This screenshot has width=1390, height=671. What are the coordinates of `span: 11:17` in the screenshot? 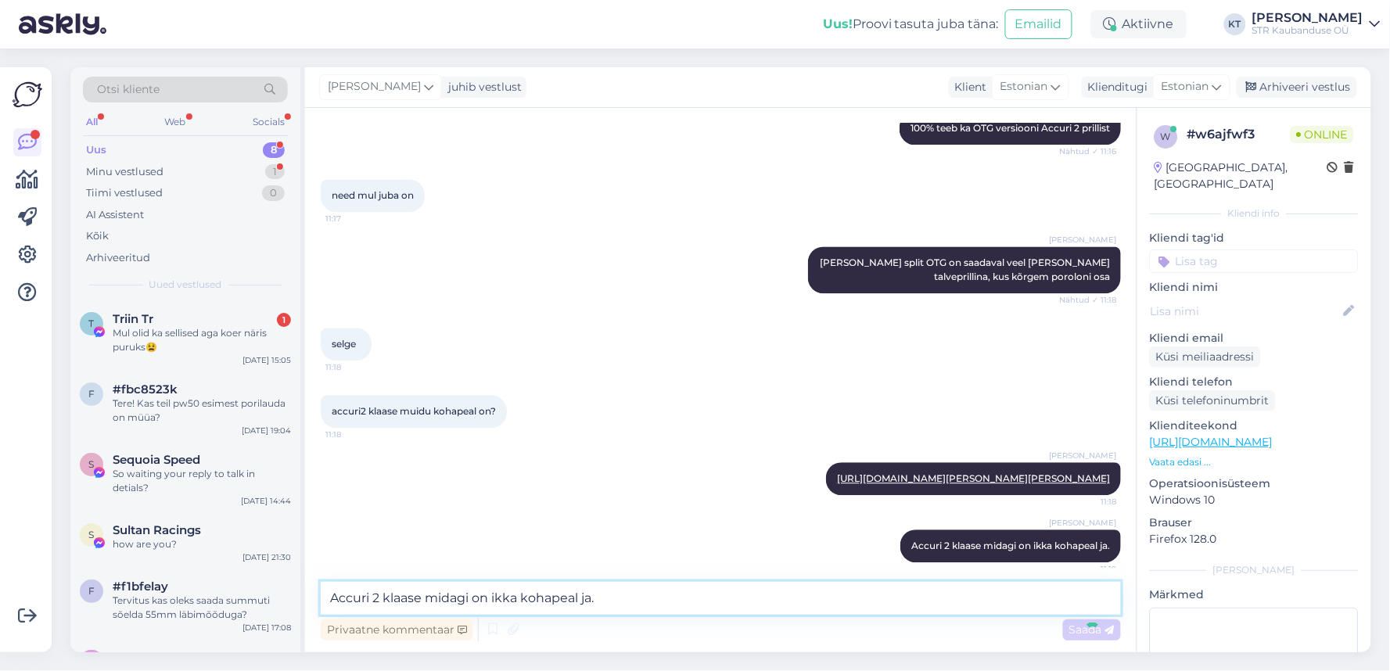 It's located at (354, 219).